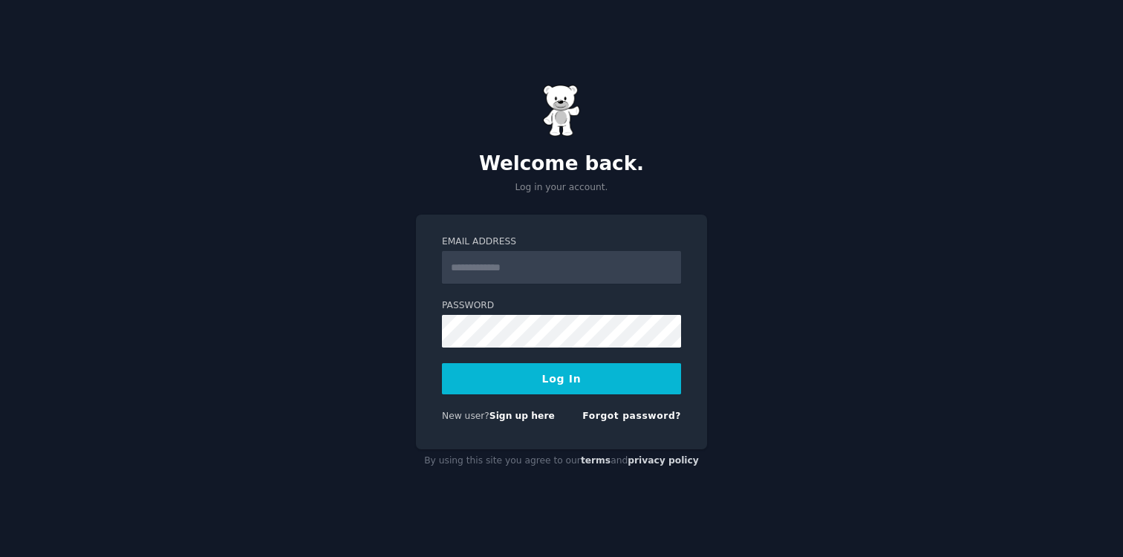 The width and height of the screenshot is (1123, 557). I want to click on a: Forgot password?, so click(632, 416).